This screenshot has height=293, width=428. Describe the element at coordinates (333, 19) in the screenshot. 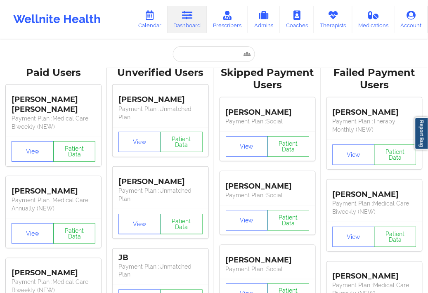

I see `a: Therapists` at that location.